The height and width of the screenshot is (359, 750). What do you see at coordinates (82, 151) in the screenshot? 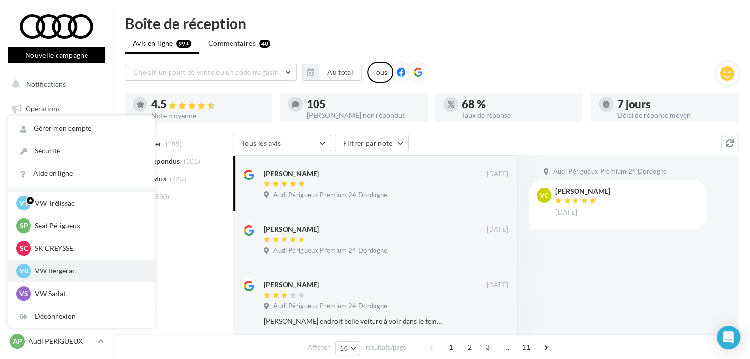
I see `a: Sécurité` at bounding box center [82, 151].